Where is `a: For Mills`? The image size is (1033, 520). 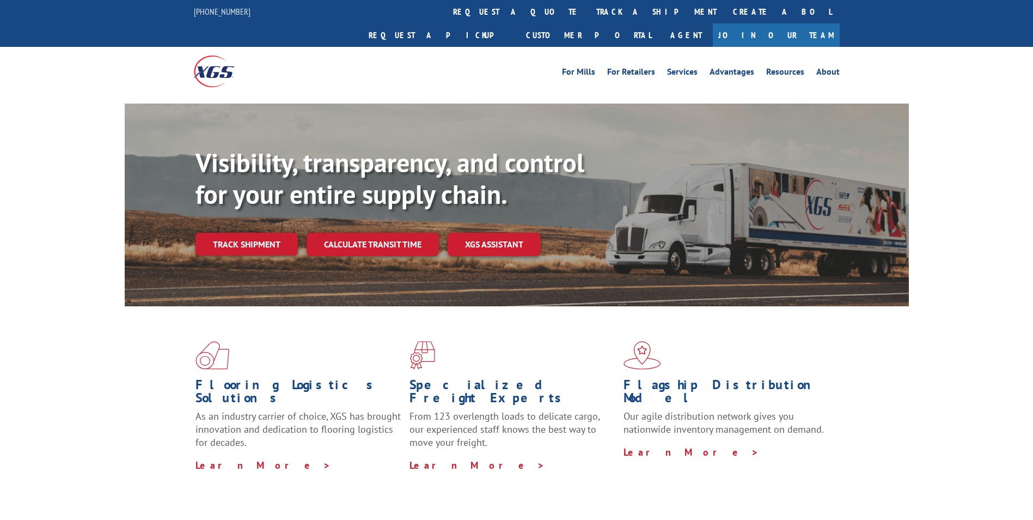
a: For Mills is located at coordinates (578, 74).